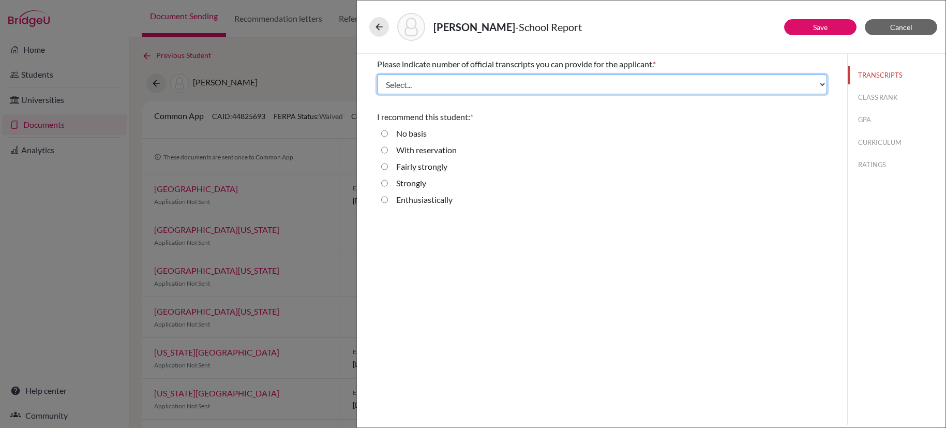  I want to click on button: CURRICULUM, so click(897, 142).